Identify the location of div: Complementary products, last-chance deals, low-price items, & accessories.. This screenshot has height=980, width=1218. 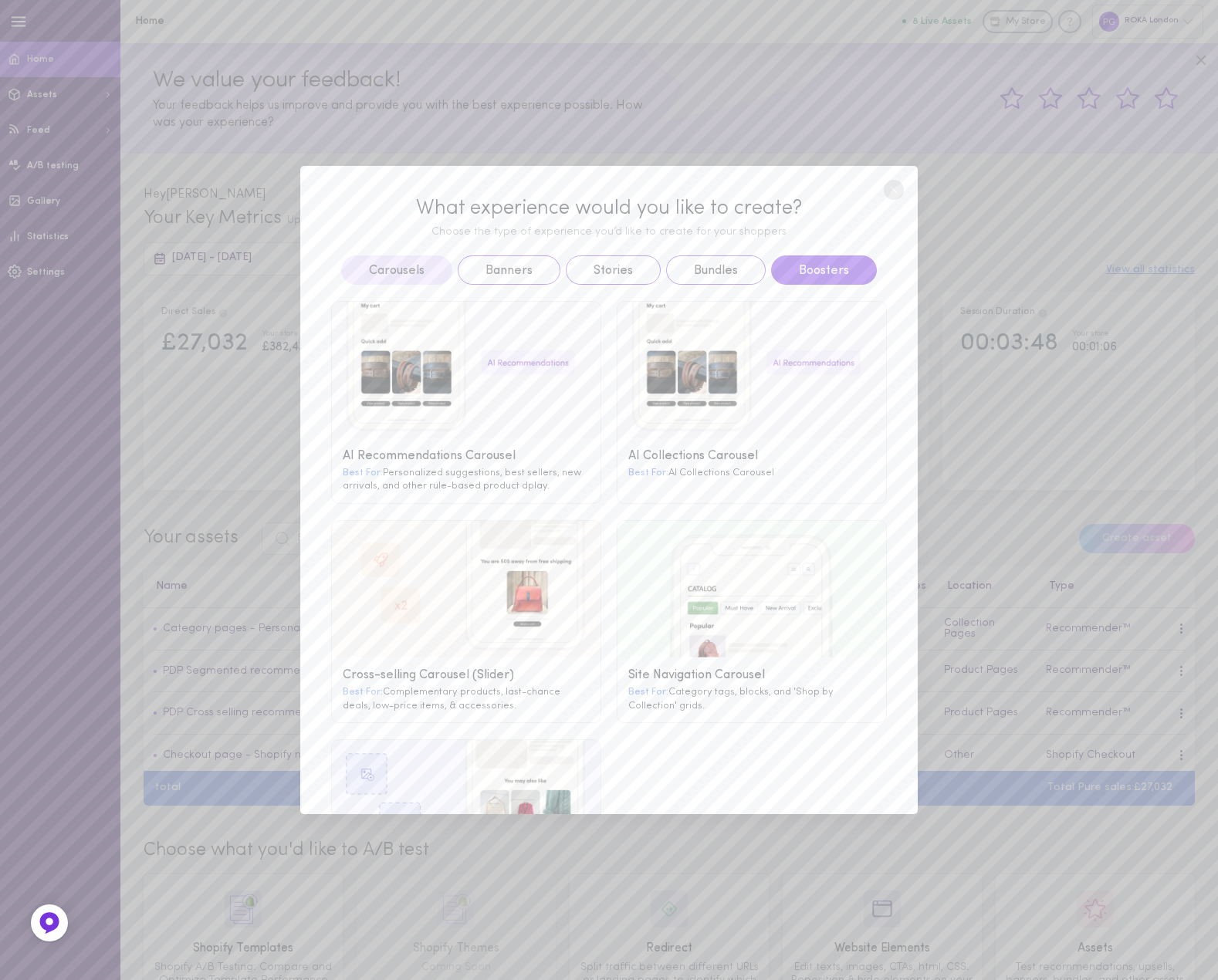
(467, 699).